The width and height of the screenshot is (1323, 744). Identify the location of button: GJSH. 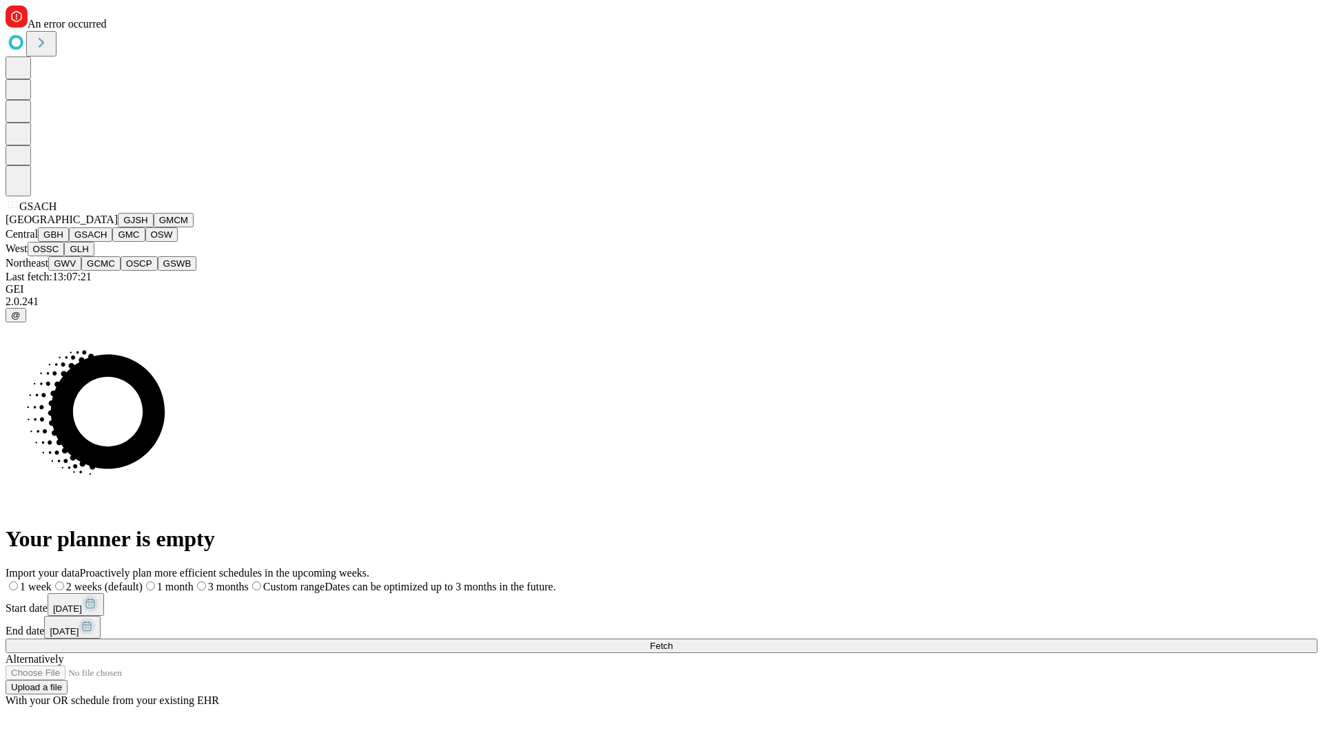
(136, 220).